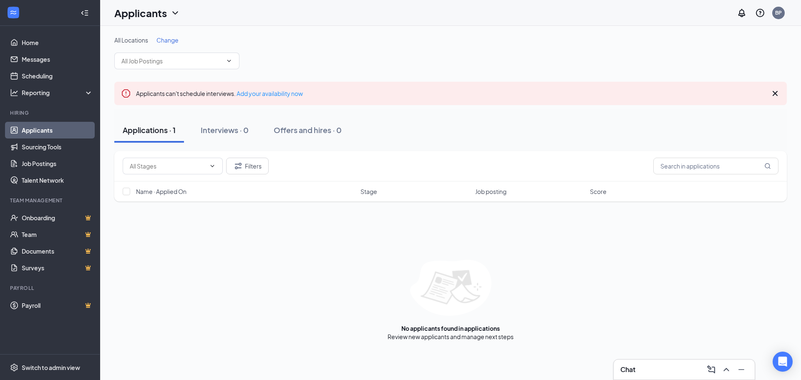 This screenshot has width=801, height=380. What do you see at coordinates (451, 288) in the screenshot?
I see `img: empty-state` at bounding box center [451, 288].